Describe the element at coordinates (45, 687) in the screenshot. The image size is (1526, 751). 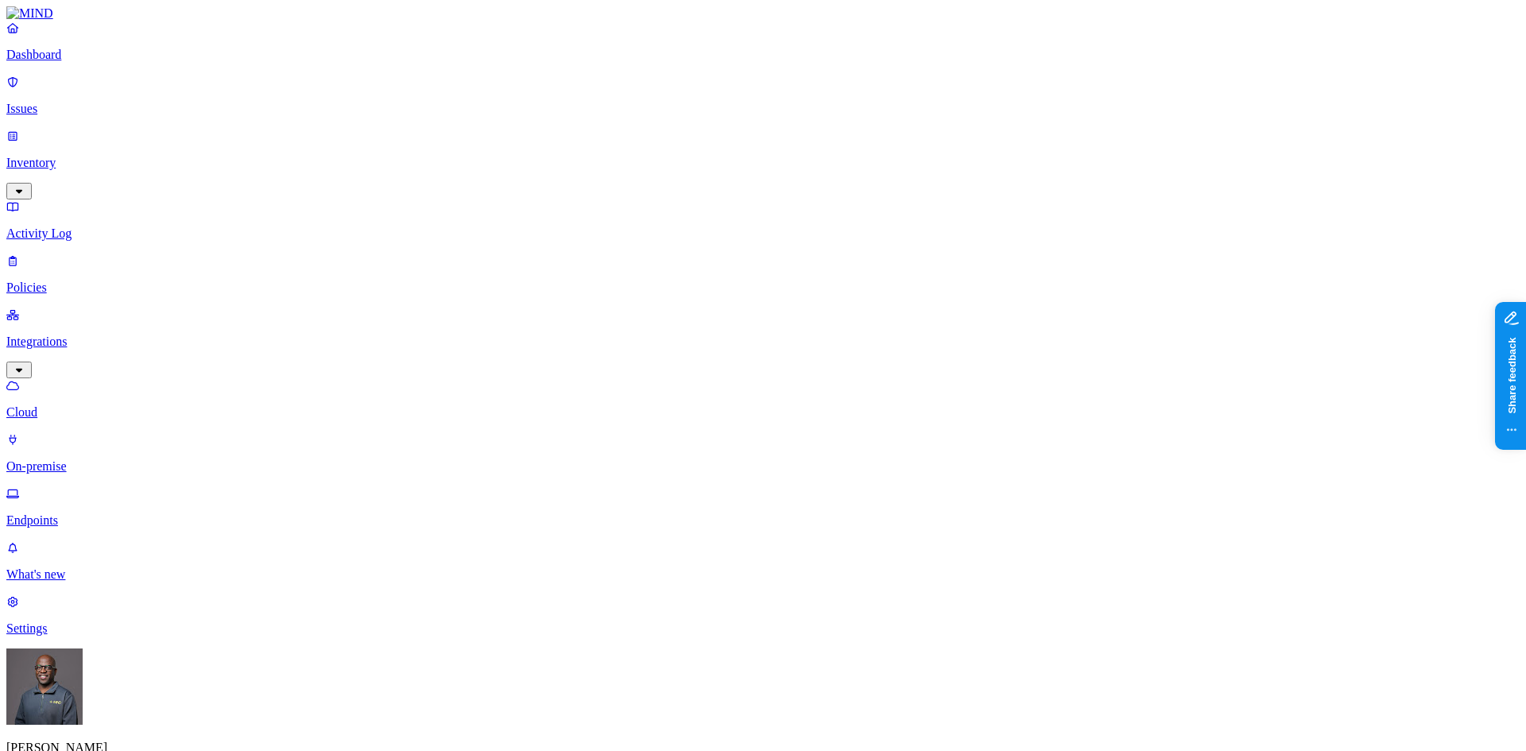
I see `img: Gregory Thomas` at that location.